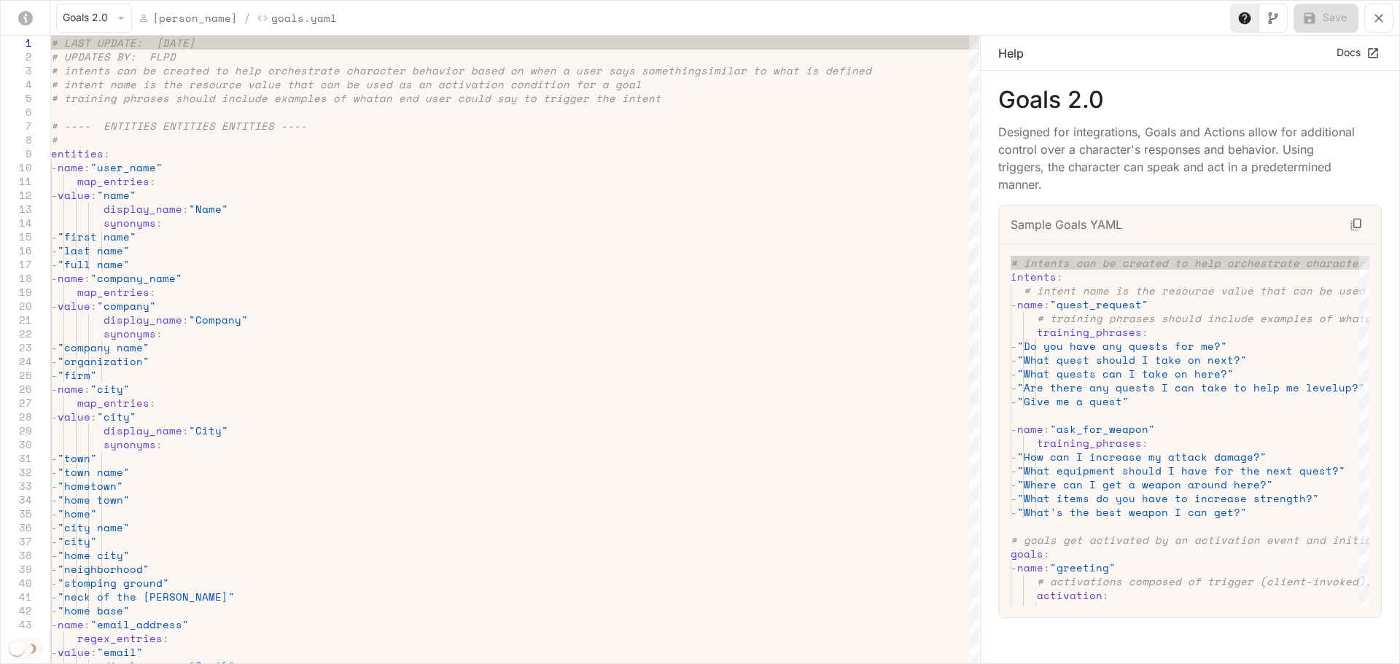  What do you see at coordinates (16, 305) in the screenshot?
I see `div: 20` at bounding box center [16, 305].